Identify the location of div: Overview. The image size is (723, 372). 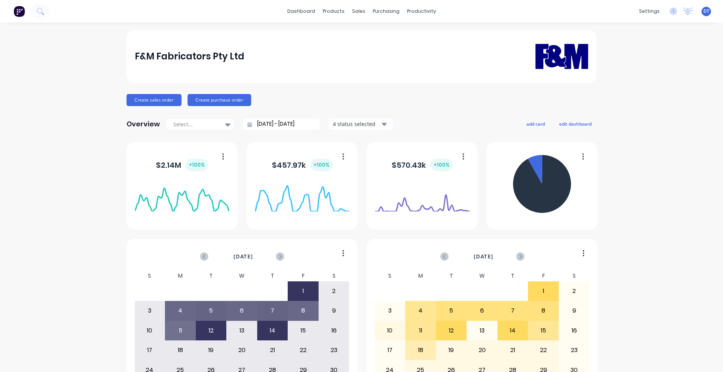
(143, 124).